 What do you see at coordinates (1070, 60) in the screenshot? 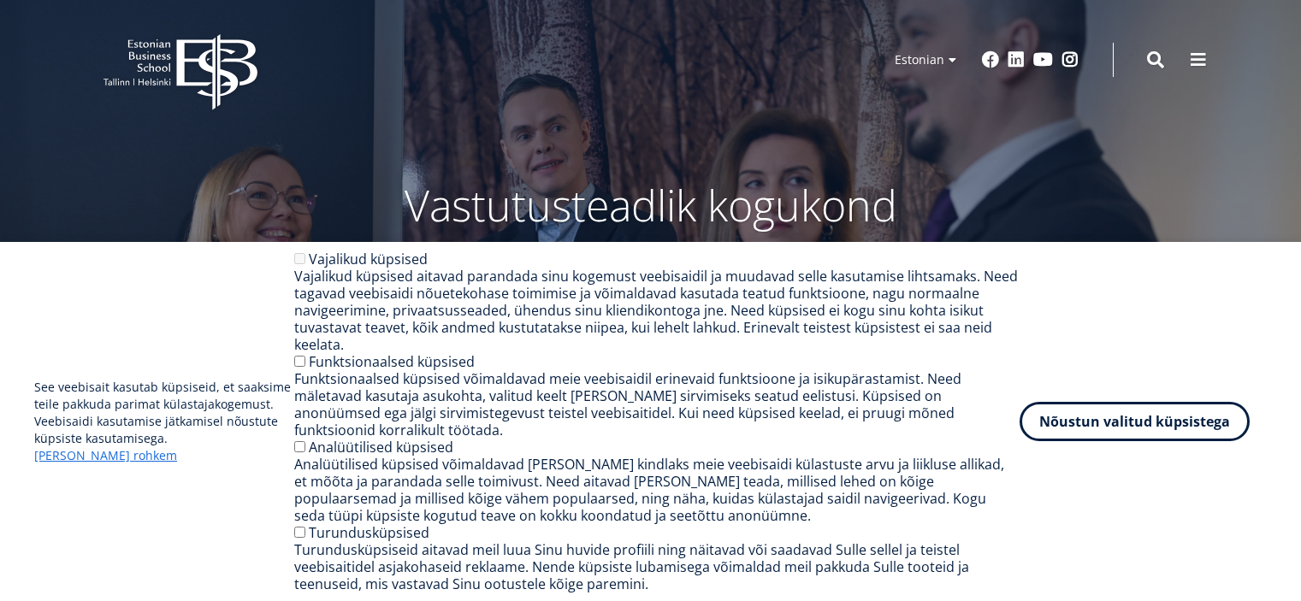
I see `a: Instagram` at bounding box center [1070, 60].